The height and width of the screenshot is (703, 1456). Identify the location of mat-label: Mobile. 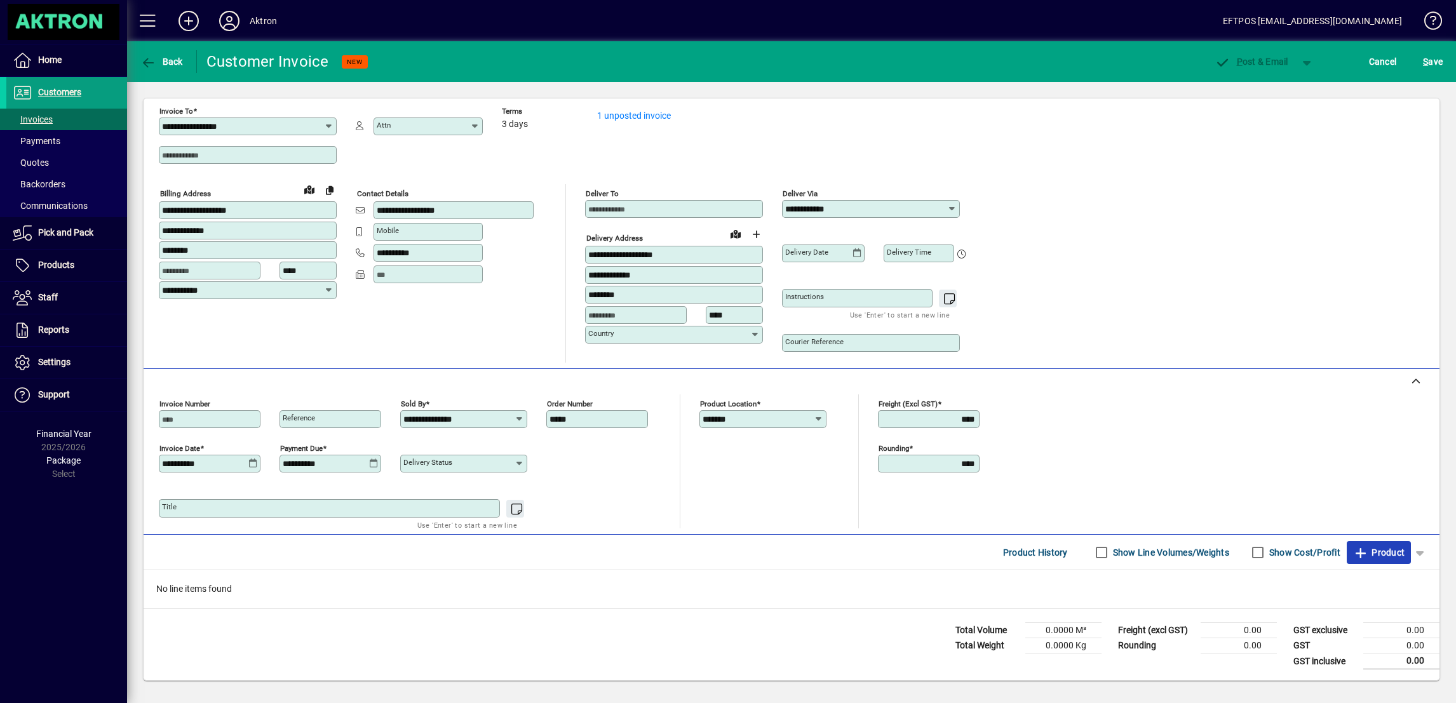
(388, 231).